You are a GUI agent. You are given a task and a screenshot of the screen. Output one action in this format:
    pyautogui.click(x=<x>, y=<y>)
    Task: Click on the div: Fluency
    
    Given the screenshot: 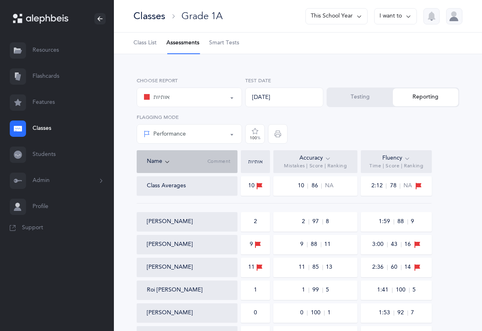 What is the action you would take?
    pyautogui.click(x=396, y=158)
    